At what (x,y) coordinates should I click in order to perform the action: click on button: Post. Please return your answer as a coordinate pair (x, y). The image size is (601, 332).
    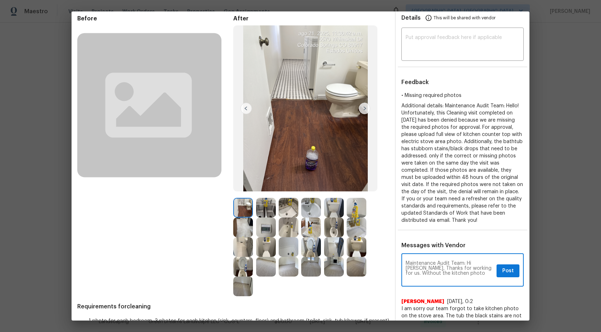
    Looking at the image, I should click on (508, 271).